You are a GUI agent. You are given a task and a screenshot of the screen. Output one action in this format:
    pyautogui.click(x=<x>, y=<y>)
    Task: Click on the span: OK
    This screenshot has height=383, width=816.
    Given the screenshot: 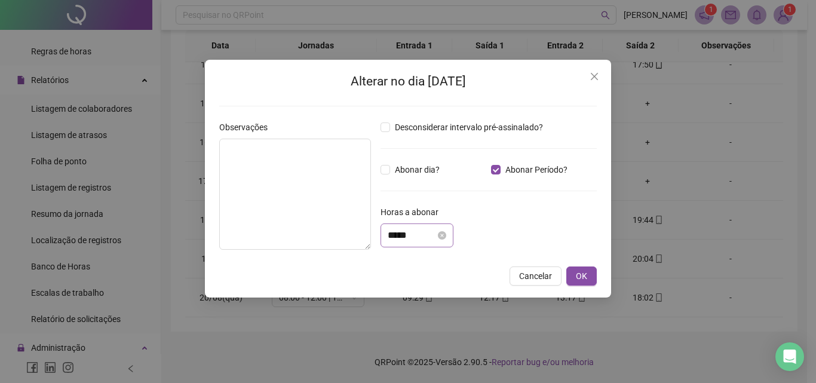 What is the action you would take?
    pyautogui.click(x=581, y=276)
    